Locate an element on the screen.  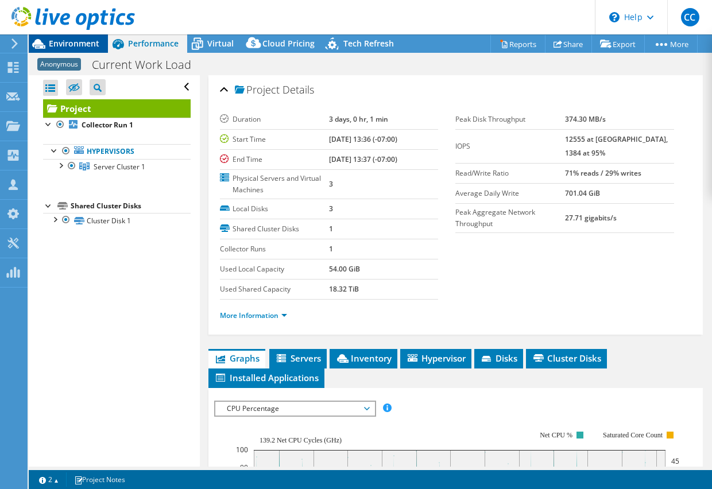
b: 701.04 GiB is located at coordinates (583, 193).